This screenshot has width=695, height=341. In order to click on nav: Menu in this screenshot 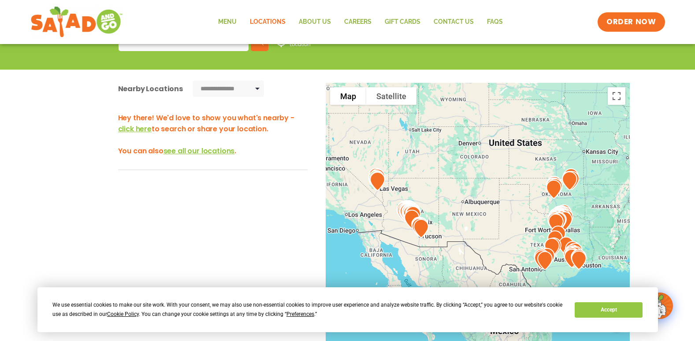, I will do `click(361, 22)`.